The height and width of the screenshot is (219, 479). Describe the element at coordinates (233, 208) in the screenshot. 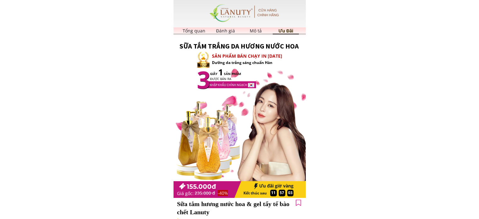

I see `span: Sữa tắm hương nước hoa & gel tẩy tế bào chết Lanuty` at that location.